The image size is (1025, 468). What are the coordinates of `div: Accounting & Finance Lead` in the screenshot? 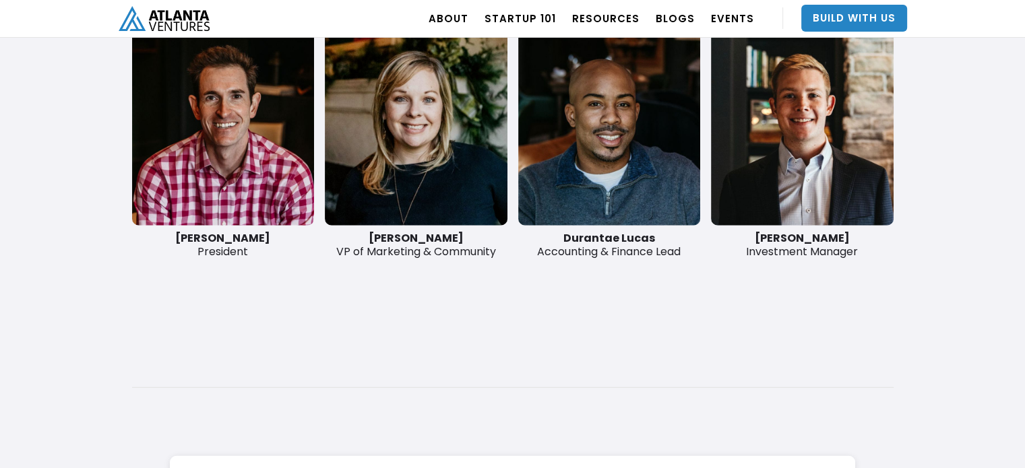 It's located at (609, 245).